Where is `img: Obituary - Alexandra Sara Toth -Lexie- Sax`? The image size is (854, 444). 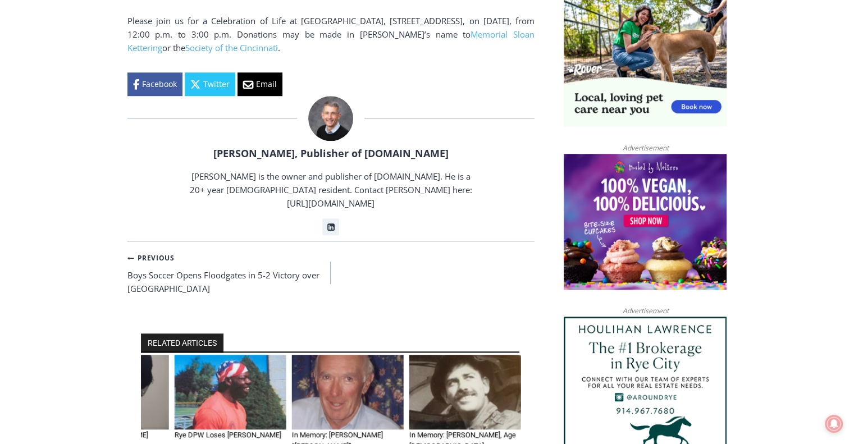 img: Obituary - Alexandra Sara Toth -Lexie- Sax is located at coordinates (112, 392).